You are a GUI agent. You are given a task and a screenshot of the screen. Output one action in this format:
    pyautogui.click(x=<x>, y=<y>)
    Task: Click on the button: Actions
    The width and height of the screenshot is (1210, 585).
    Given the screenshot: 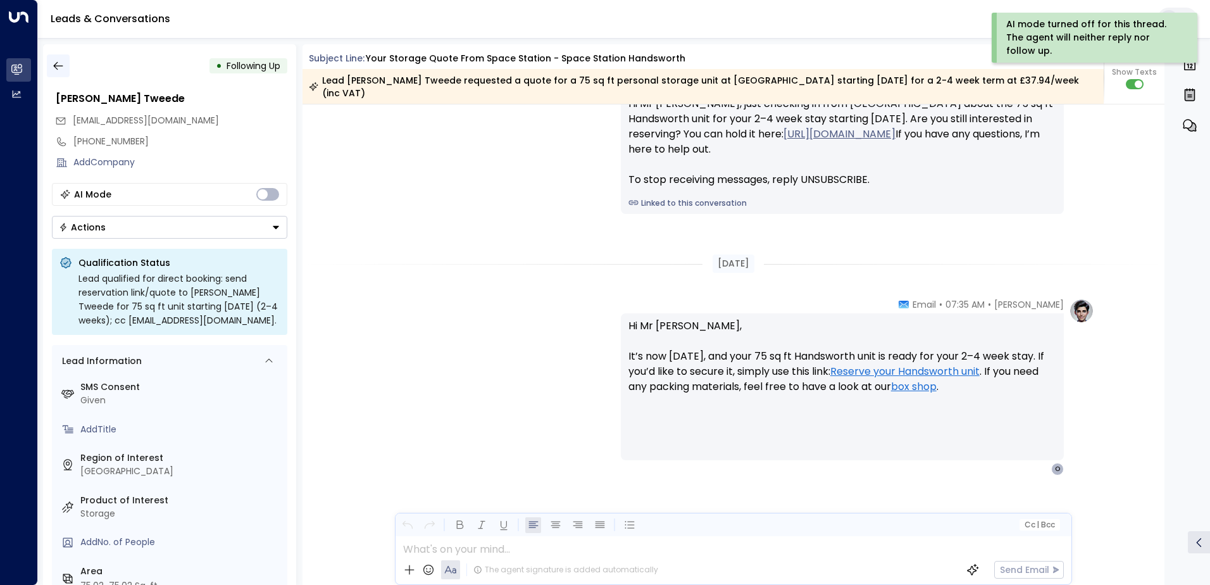 What is the action you would take?
    pyautogui.click(x=170, y=227)
    